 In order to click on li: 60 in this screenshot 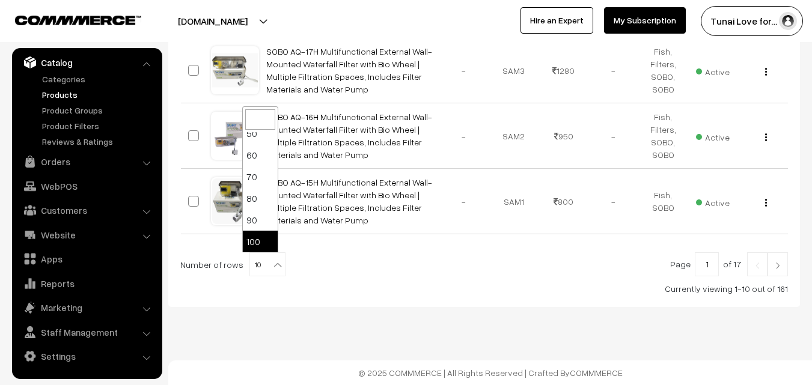, I will do `click(260, 155)`.